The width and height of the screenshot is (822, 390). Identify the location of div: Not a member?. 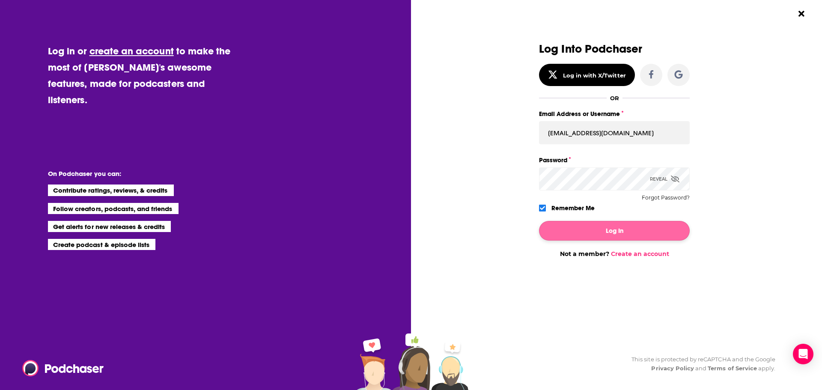
(614, 254).